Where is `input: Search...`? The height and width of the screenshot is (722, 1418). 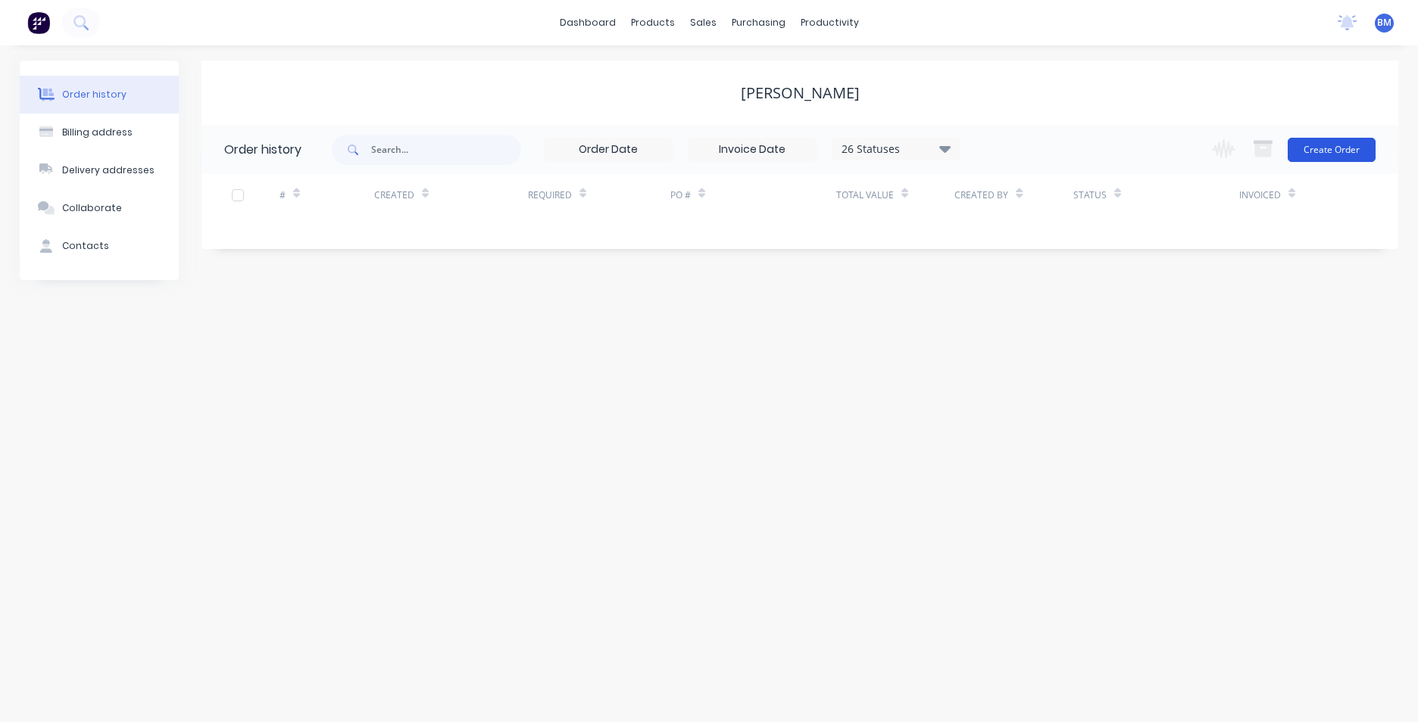 input: Search... is located at coordinates (446, 150).